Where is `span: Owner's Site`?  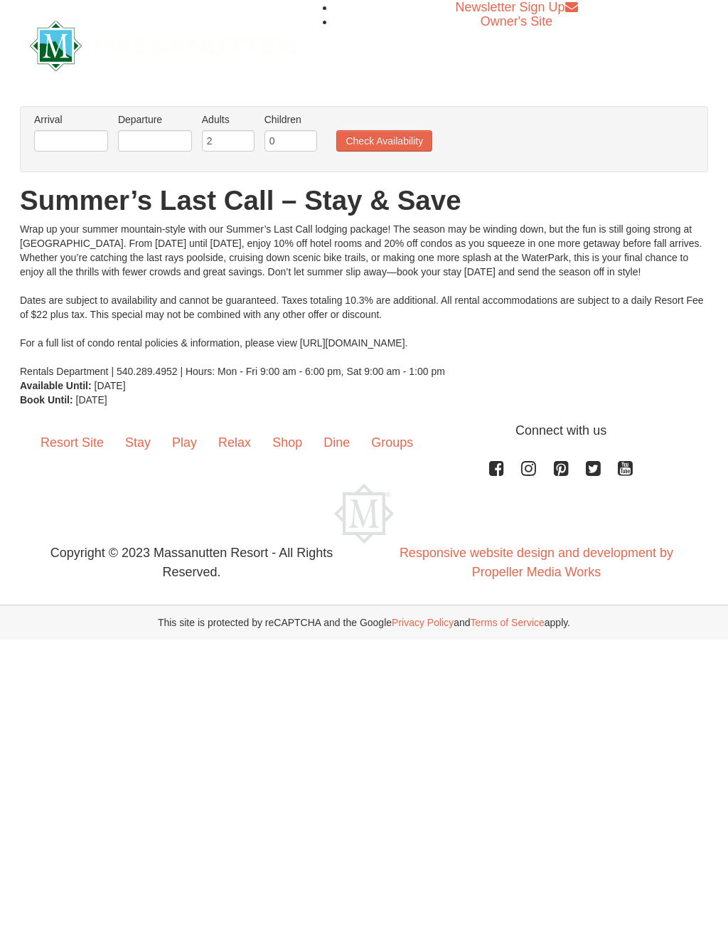
span: Owner's Site is located at coordinates (516, 21).